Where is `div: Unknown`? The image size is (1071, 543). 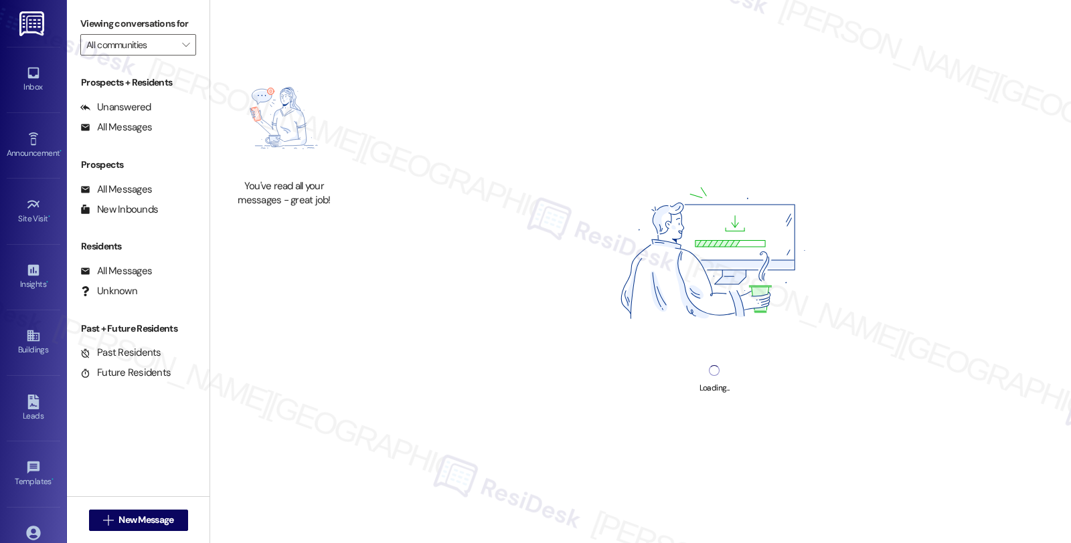 div: Unknown is located at coordinates (108, 291).